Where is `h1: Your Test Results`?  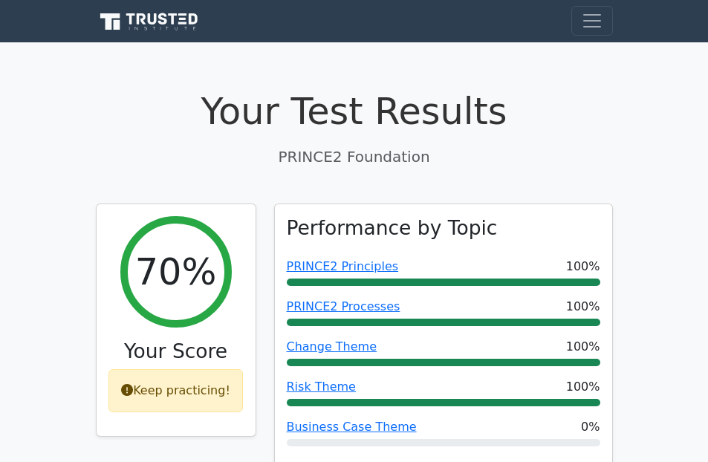 h1: Your Test Results is located at coordinates (354, 111).